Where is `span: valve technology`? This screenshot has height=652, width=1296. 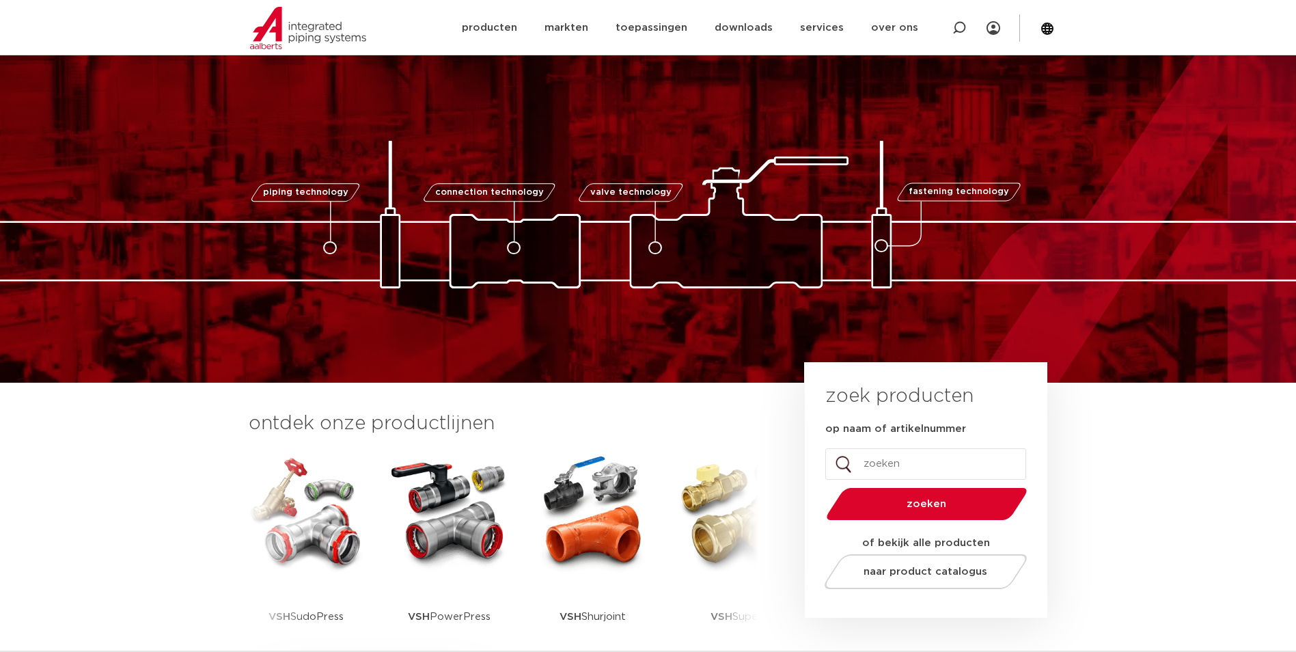 span: valve technology is located at coordinates (631, 192).